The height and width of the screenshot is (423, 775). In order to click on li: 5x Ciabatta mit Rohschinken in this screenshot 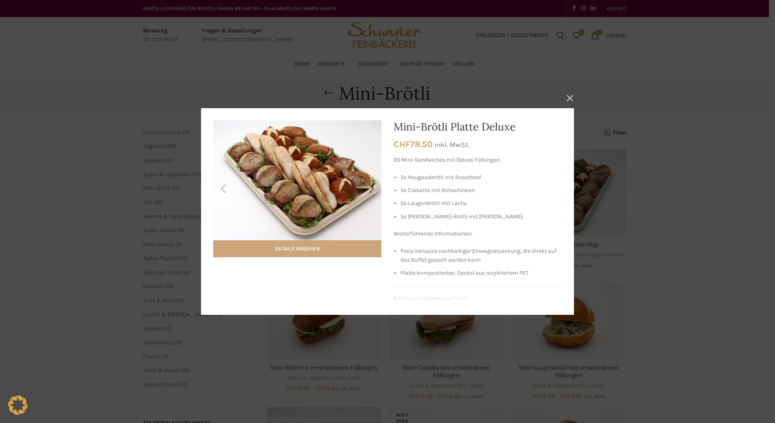, I will do `click(481, 190)`.